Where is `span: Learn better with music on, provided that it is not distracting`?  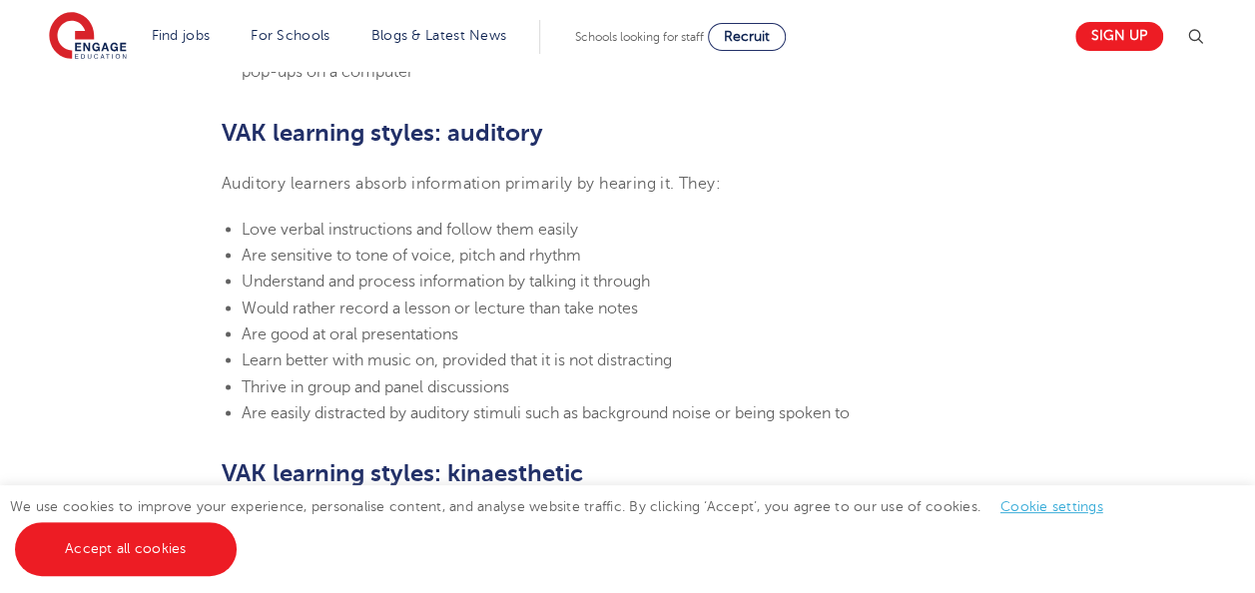
span: Learn better with music on, provided that it is not distracting is located at coordinates (456, 359).